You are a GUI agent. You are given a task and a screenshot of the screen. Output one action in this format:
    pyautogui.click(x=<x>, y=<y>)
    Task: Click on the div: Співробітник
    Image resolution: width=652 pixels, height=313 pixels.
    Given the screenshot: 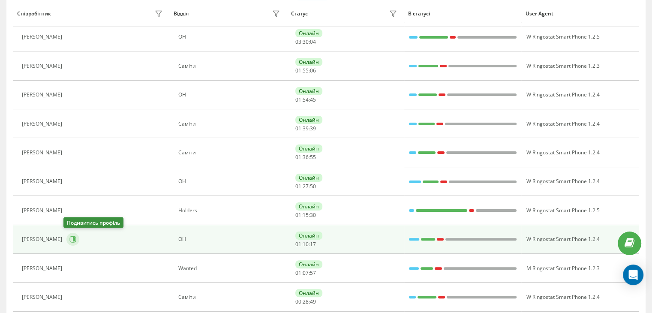 What is the action you would take?
    pyautogui.click(x=34, y=14)
    